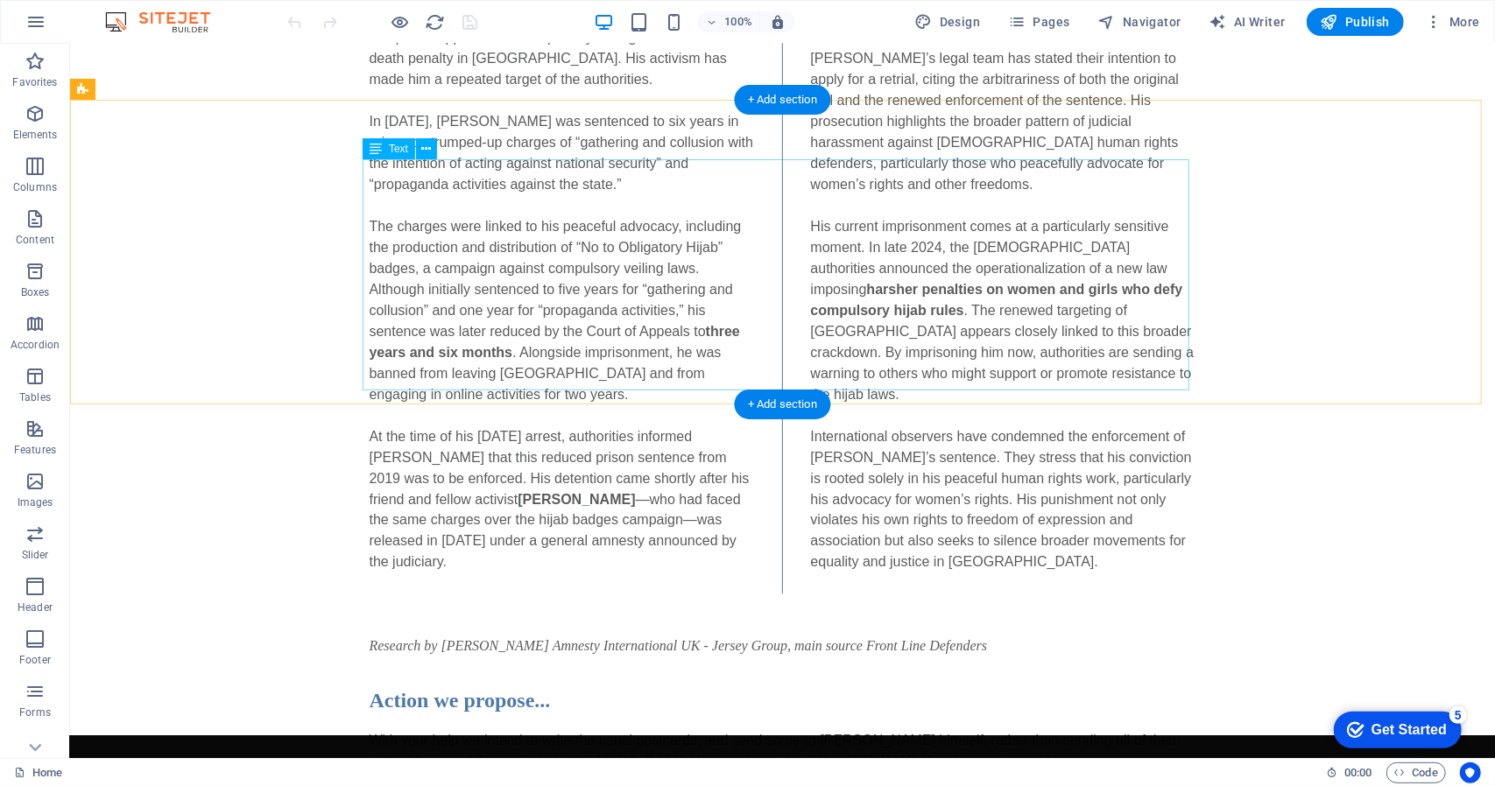  Describe the element at coordinates (777, 22) in the screenshot. I see `i: On resize automatically adjust zoom level to fit chosen device.` at that location.